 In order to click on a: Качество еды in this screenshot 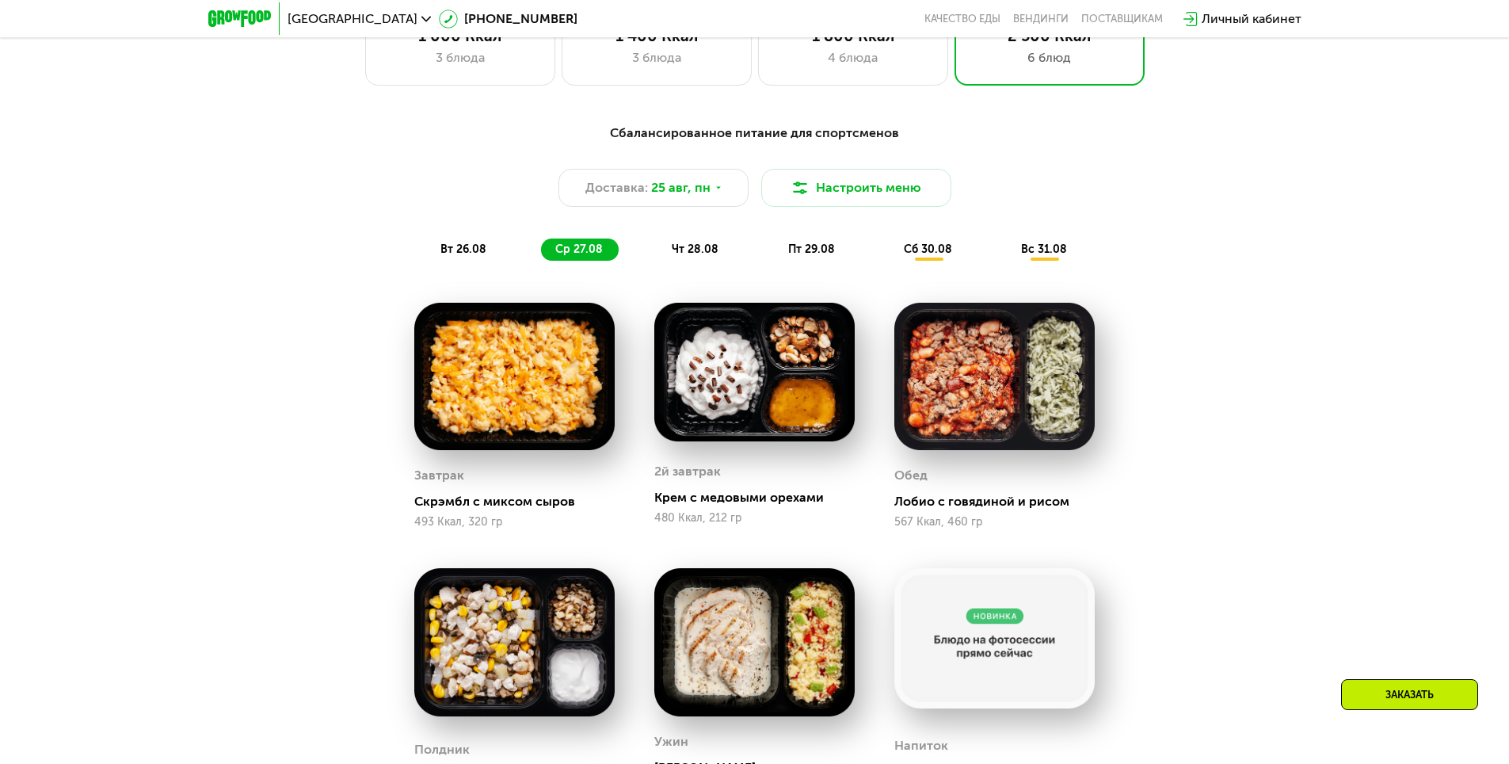, I will do `click(963, 19)`.